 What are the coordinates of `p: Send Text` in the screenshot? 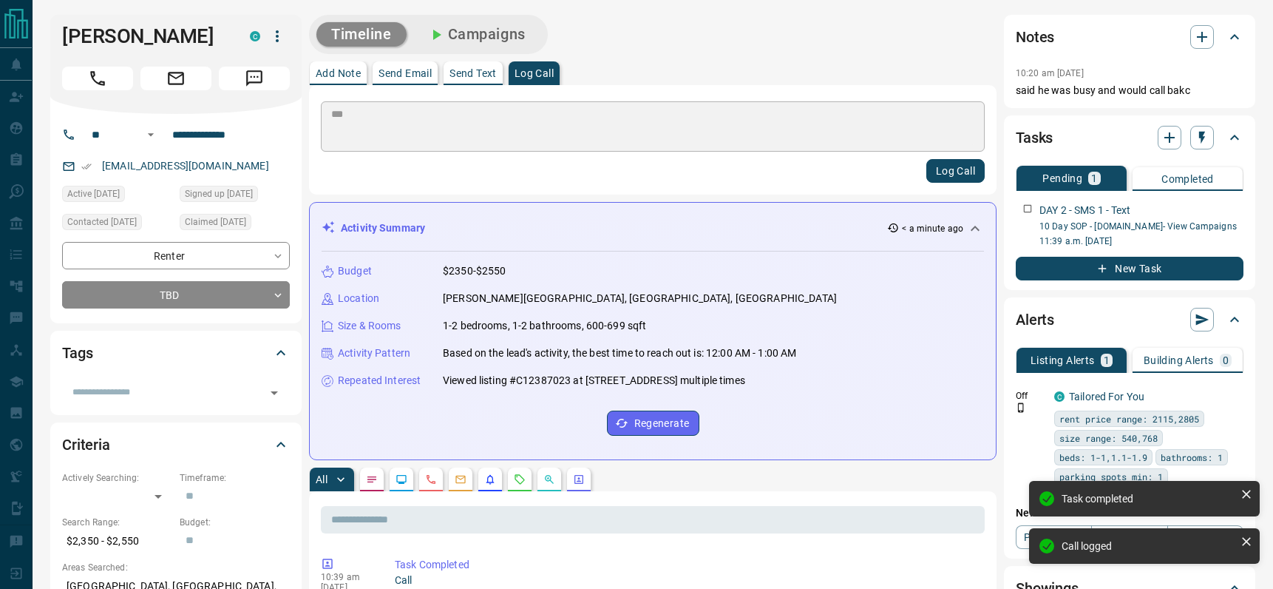 It's located at (473, 73).